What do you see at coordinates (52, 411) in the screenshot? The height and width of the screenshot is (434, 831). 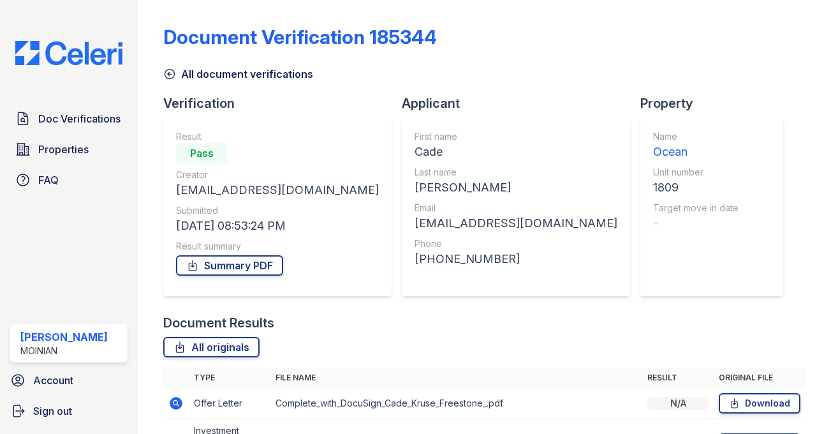 I see `span: Sign out` at bounding box center [52, 411].